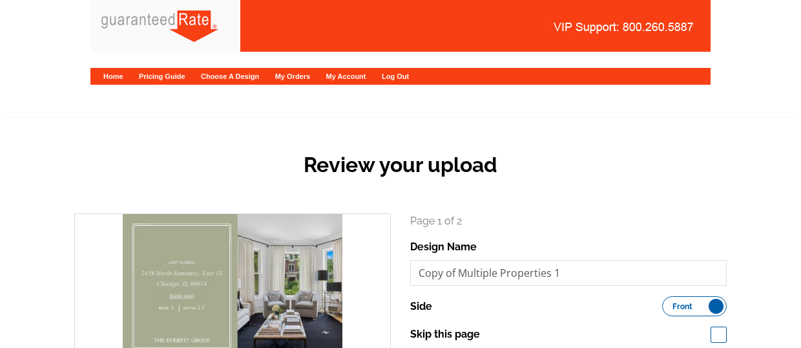  What do you see at coordinates (445, 334) in the screenshot?
I see `label: Skip this page` at bounding box center [445, 334].